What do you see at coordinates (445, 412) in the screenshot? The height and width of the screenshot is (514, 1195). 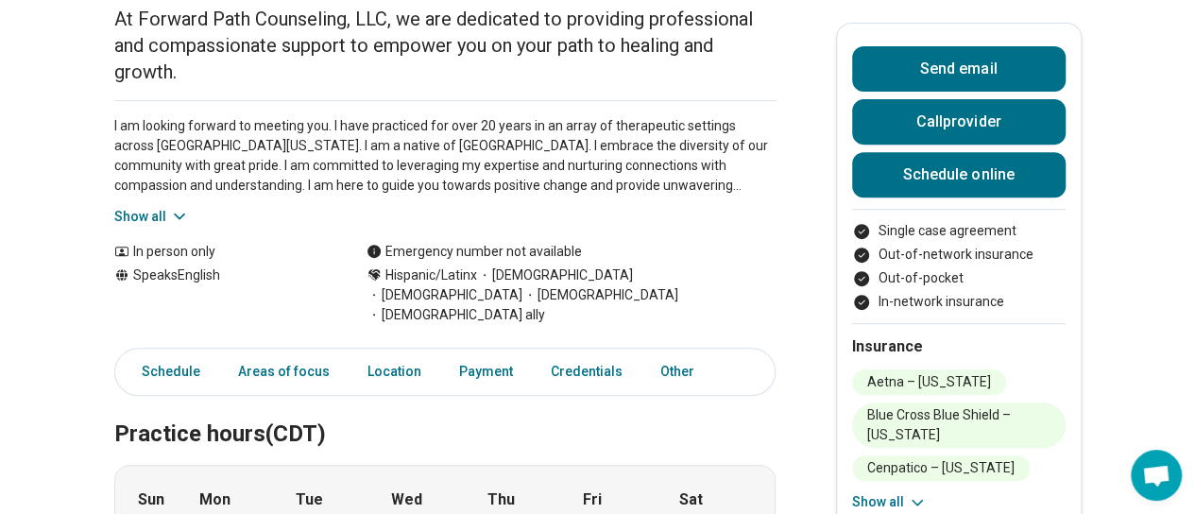 I see `h2: Practice hours (CDT)` at bounding box center [445, 412].